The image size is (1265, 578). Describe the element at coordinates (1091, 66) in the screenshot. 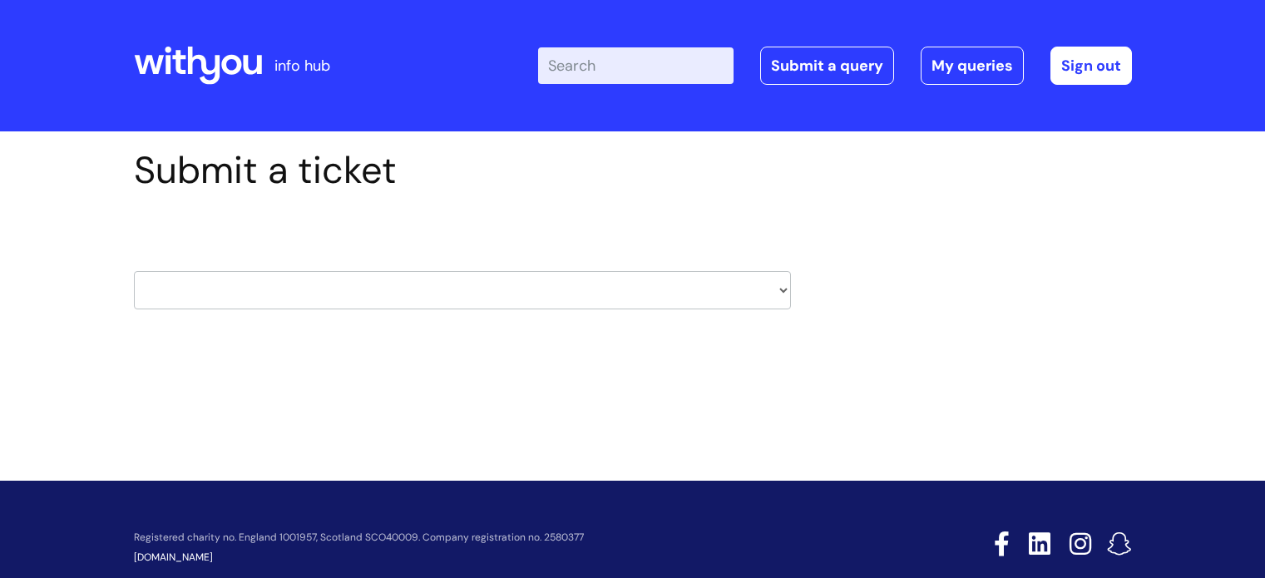

I see `a: Sign out` at that location.